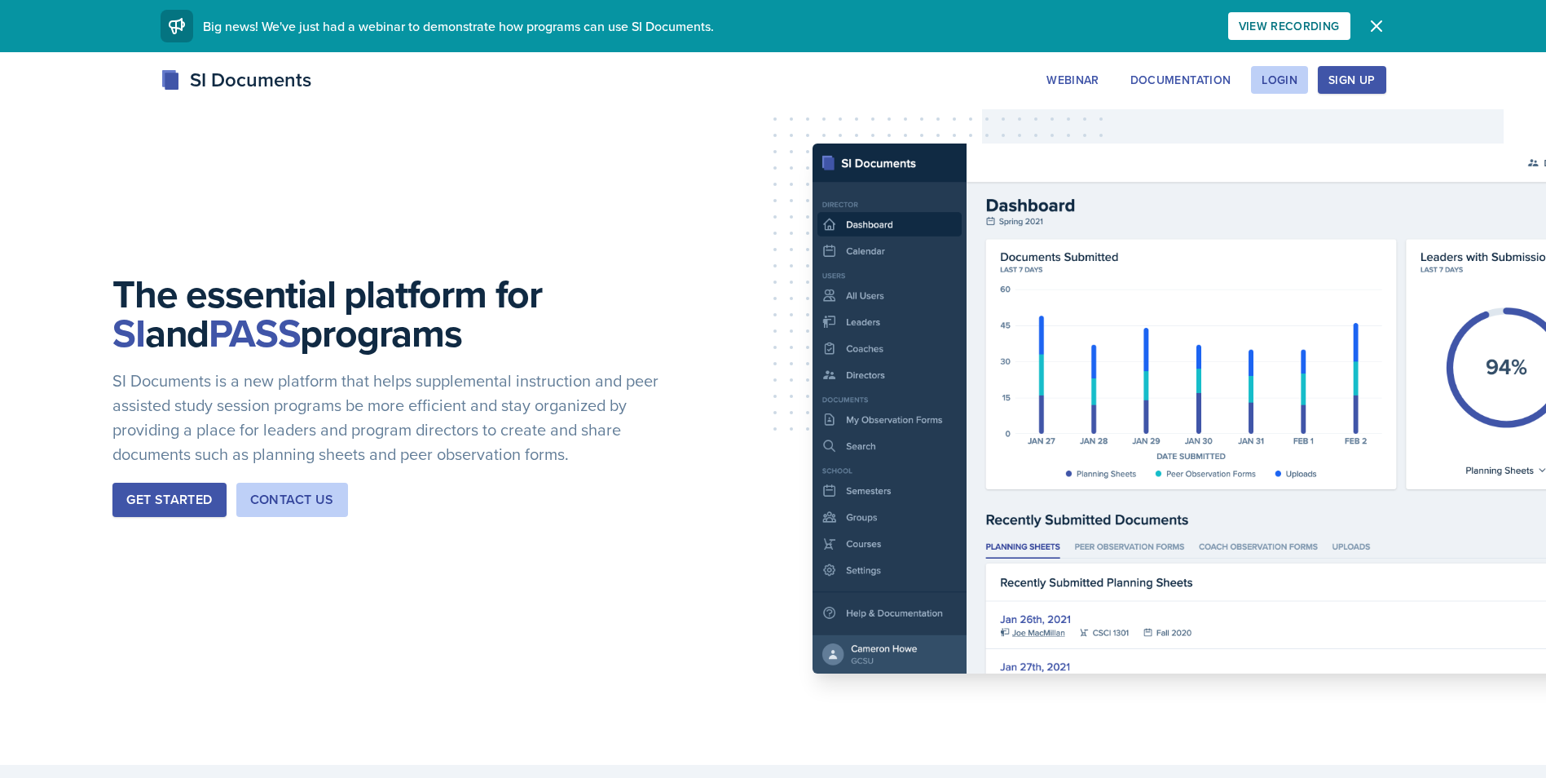  What do you see at coordinates (236, 80) in the screenshot?
I see `div: SI Documents` at bounding box center [236, 80].